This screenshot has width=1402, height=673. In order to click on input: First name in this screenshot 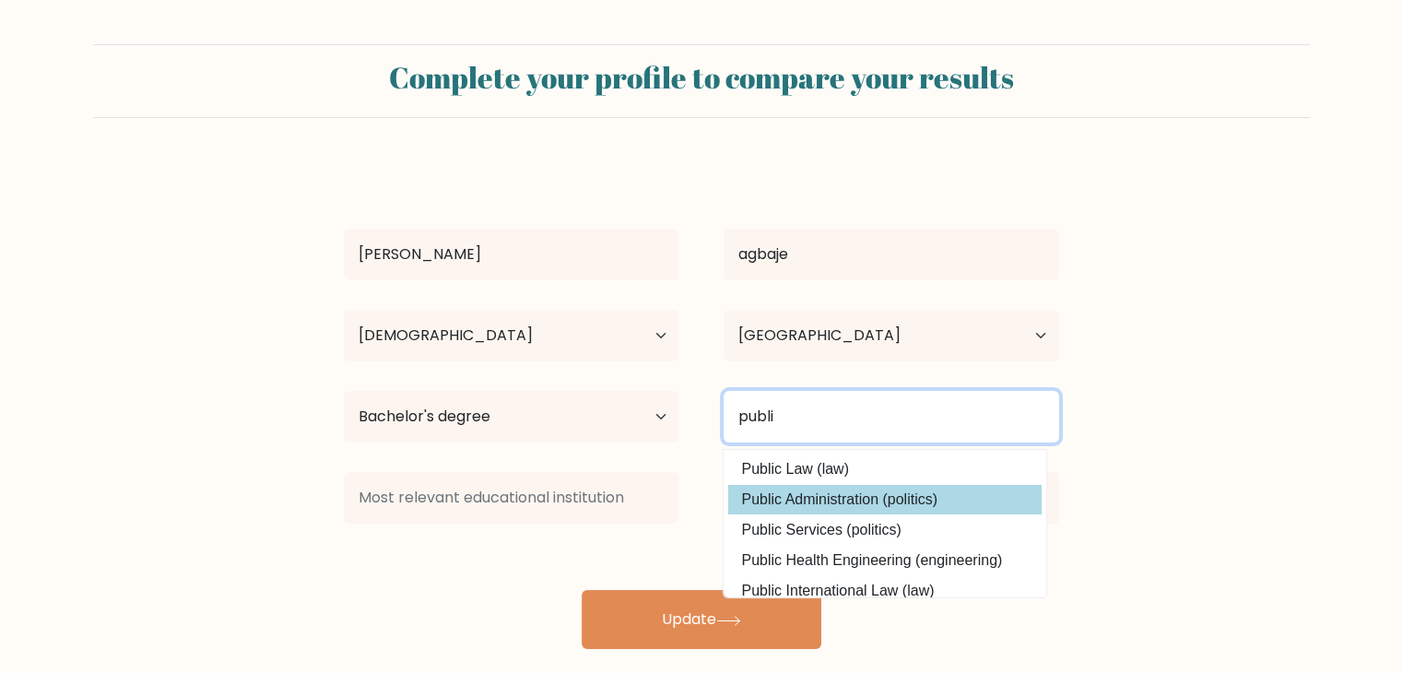, I will do `click(512, 254)`.